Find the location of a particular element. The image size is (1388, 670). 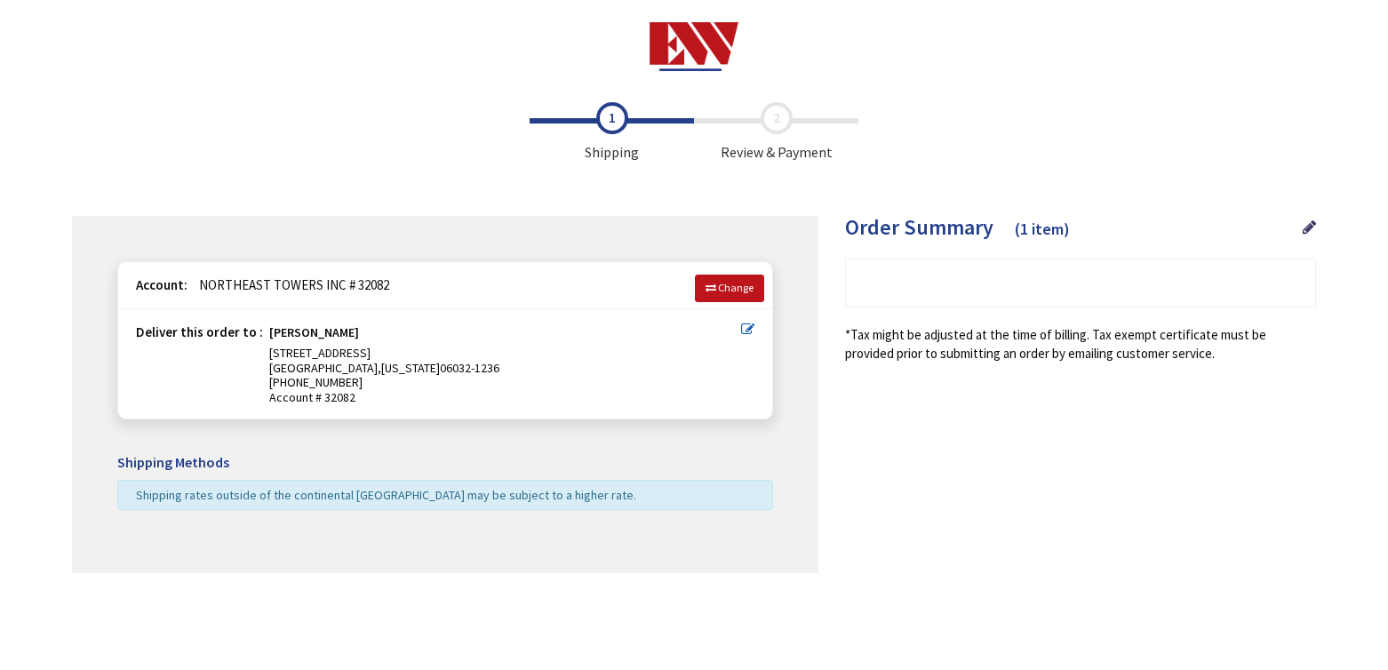

span: (1 item) is located at coordinates (1042, 228).